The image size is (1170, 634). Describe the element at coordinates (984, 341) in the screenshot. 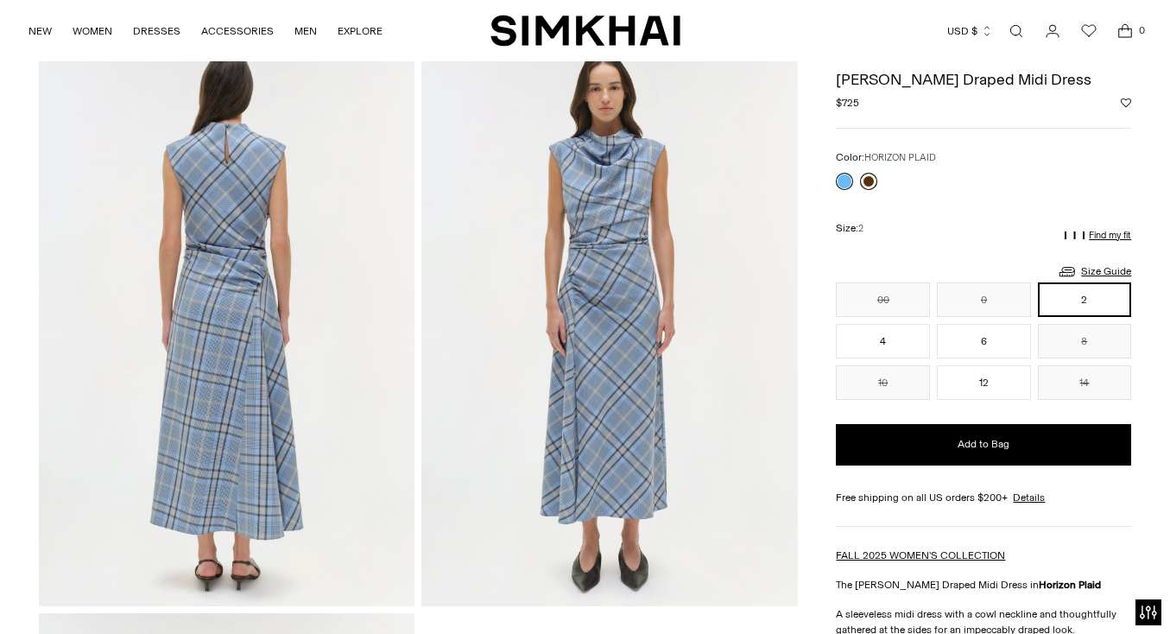

I see `button: 6` at that location.